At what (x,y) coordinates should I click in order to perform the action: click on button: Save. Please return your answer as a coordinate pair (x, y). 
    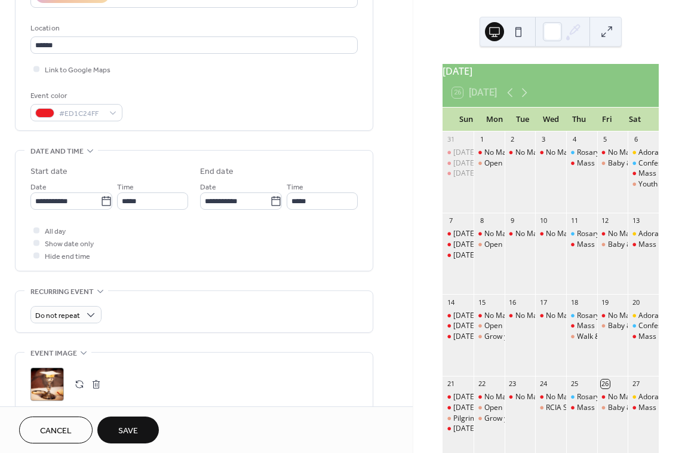
    Looking at the image, I should click on (128, 429).